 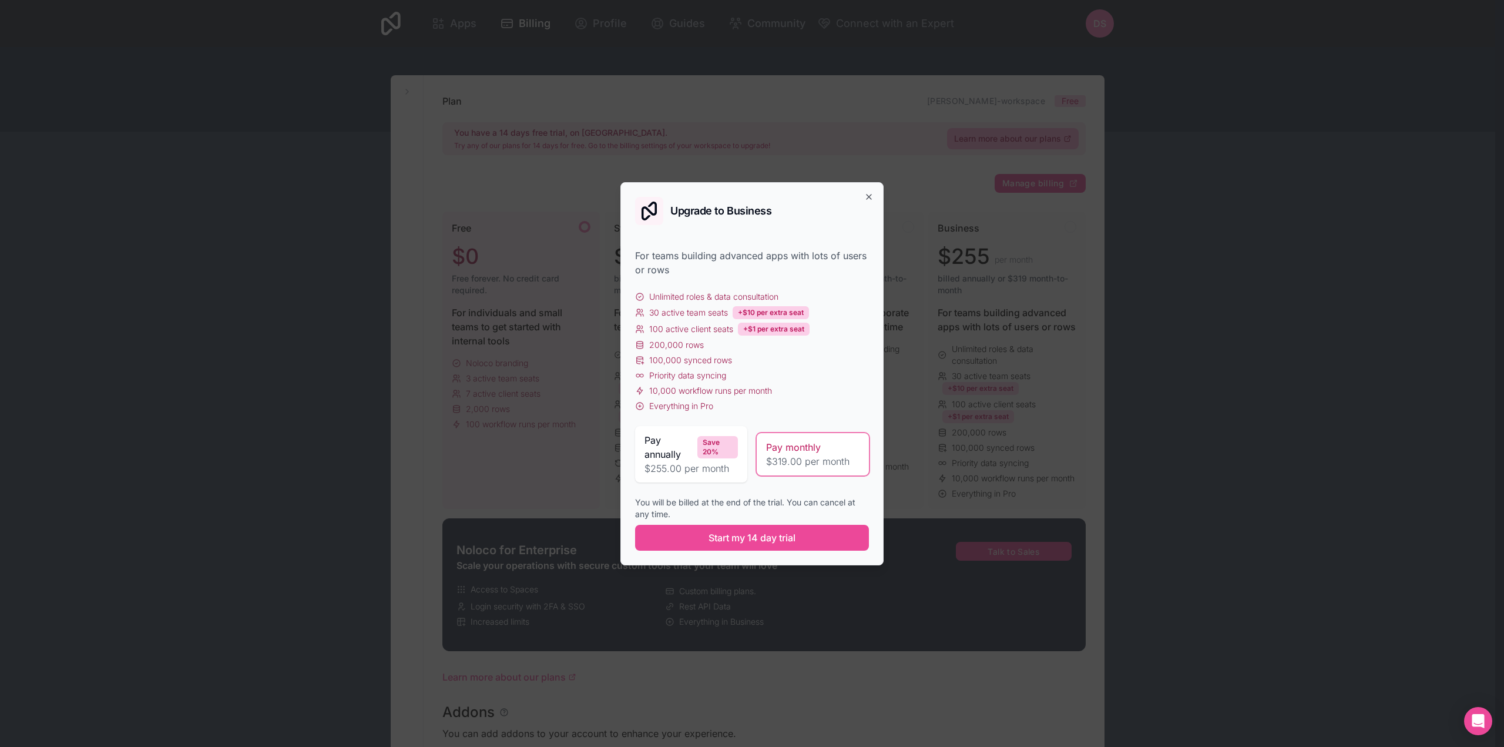 What do you see at coordinates (710, 391) in the screenshot?
I see `span: 10,000 workflow runs per month` at bounding box center [710, 391].